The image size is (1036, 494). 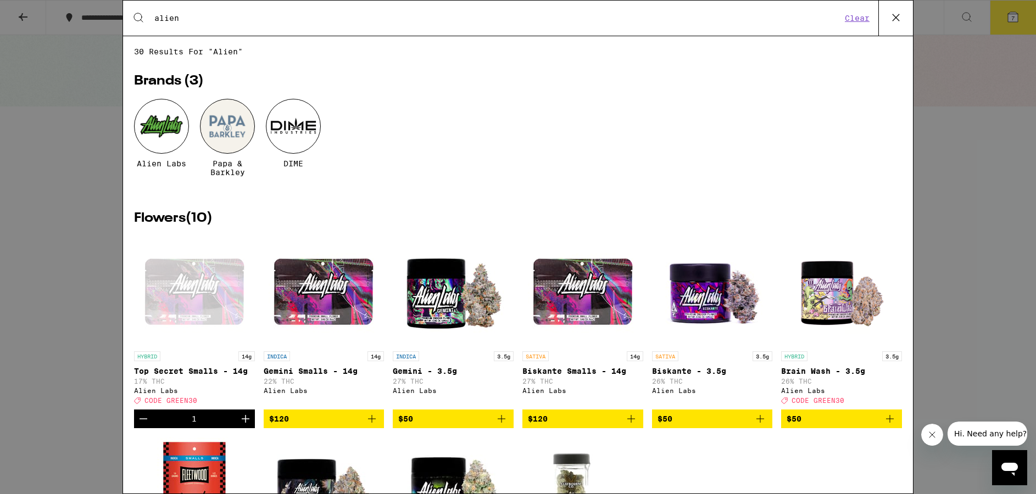 I want to click on a: Open page for Biskante Smalls - 14g from Alien Labs, so click(x=583, y=323).